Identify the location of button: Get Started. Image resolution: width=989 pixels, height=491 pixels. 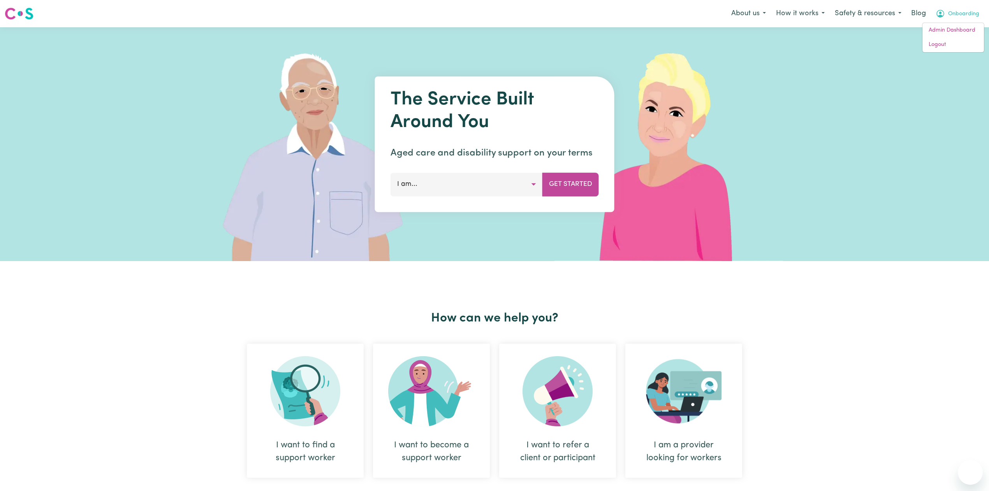
(571, 184).